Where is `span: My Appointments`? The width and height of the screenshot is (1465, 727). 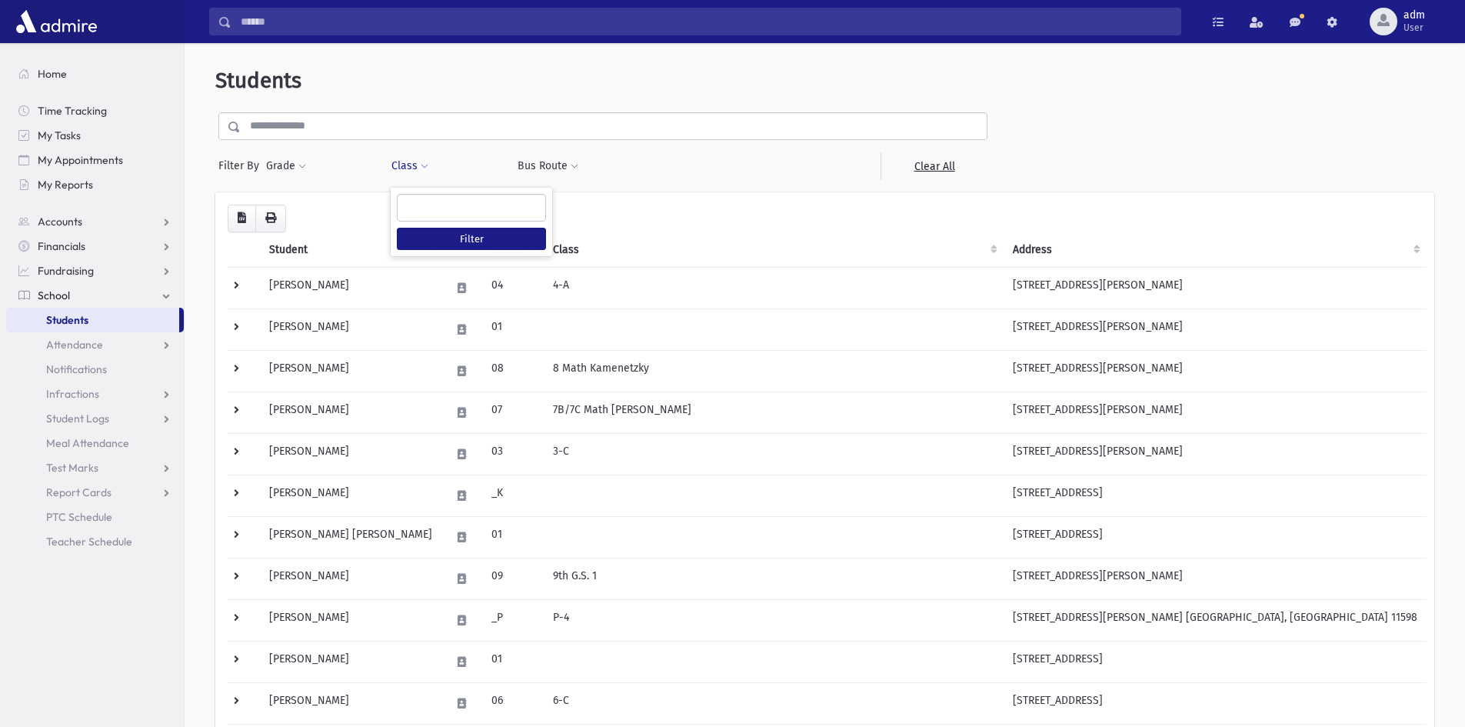
span: My Appointments is located at coordinates (80, 160).